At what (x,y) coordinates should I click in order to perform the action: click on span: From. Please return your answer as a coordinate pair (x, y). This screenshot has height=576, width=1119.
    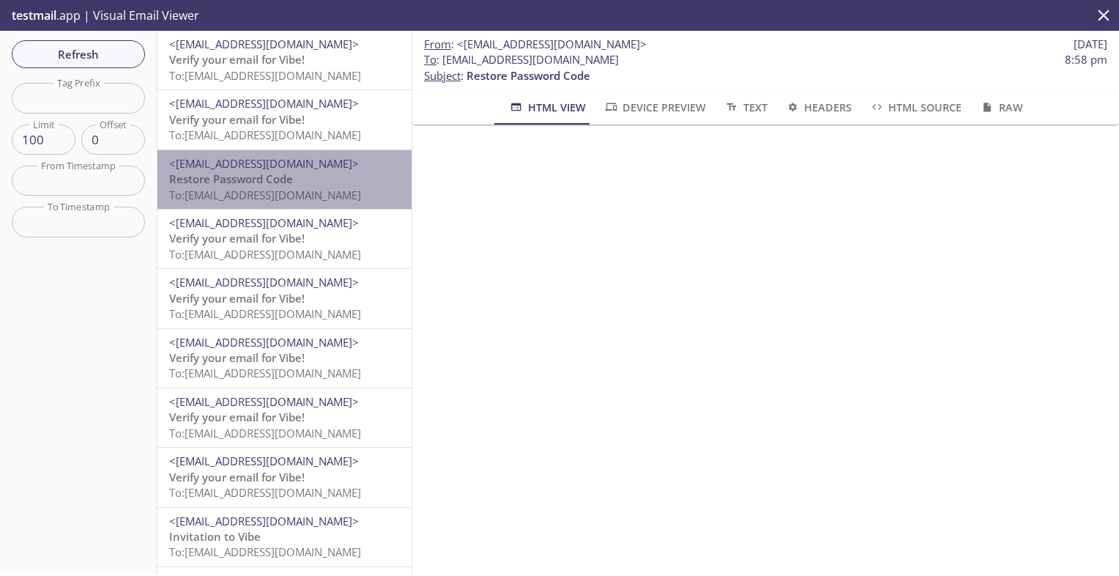
    Looking at the image, I should click on (437, 44).